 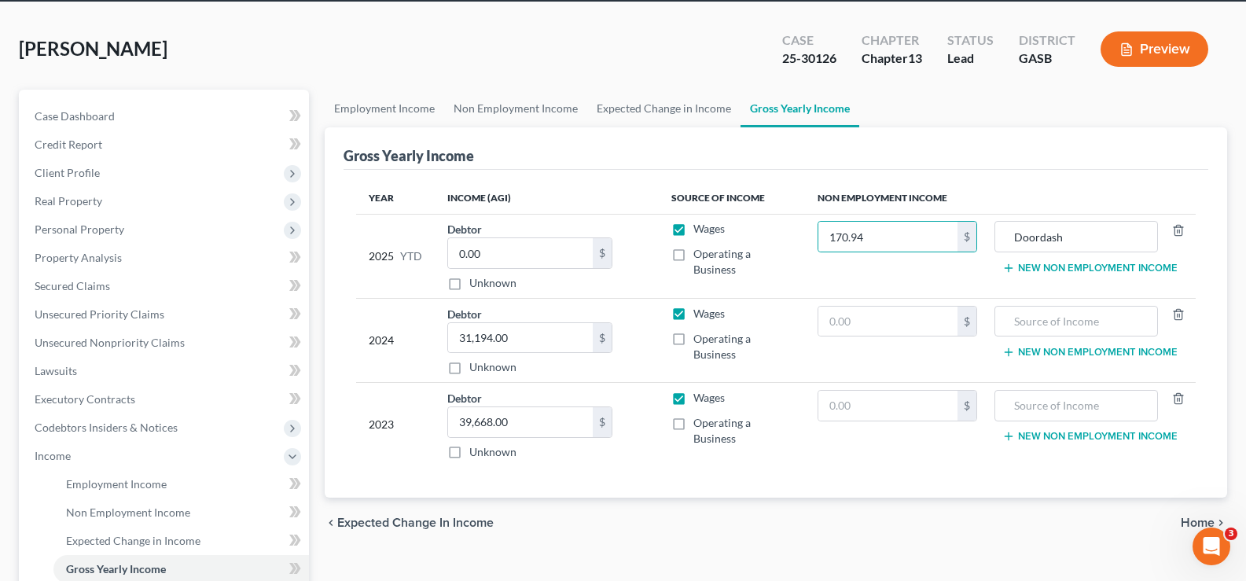 What do you see at coordinates (1047, 58) in the screenshot?
I see `div: GASB` at bounding box center [1047, 58].